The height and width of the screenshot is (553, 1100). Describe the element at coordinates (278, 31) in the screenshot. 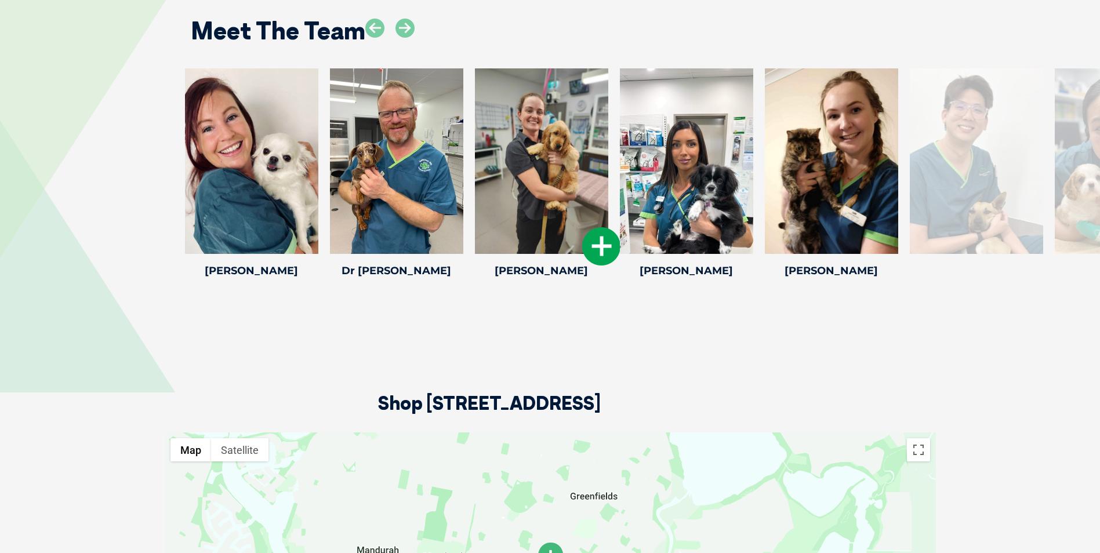

I see `h2: Meet The Team` at that location.